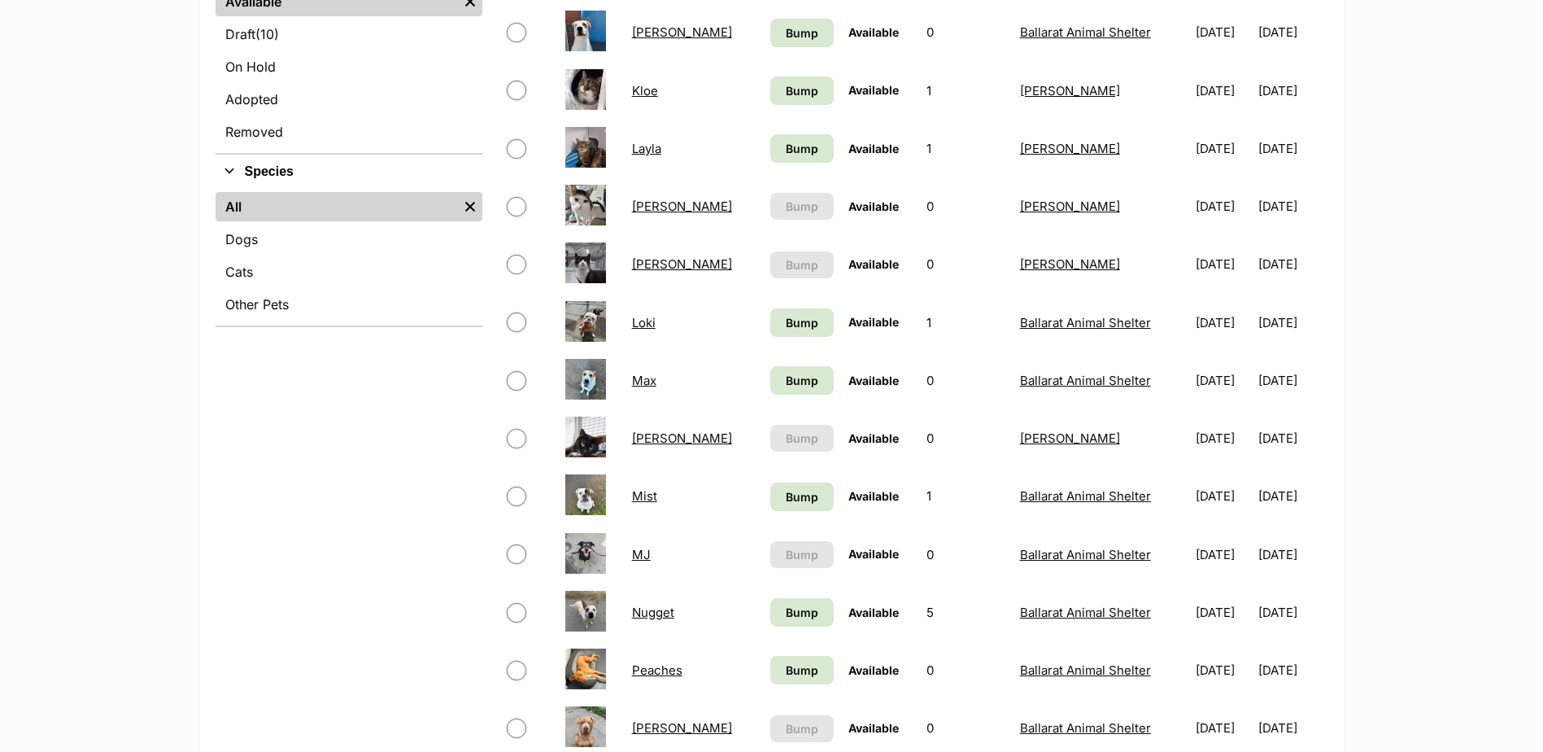 This screenshot has width=1543, height=752. Describe the element at coordinates (349, 67) in the screenshot. I see `a: On Hold` at that location.